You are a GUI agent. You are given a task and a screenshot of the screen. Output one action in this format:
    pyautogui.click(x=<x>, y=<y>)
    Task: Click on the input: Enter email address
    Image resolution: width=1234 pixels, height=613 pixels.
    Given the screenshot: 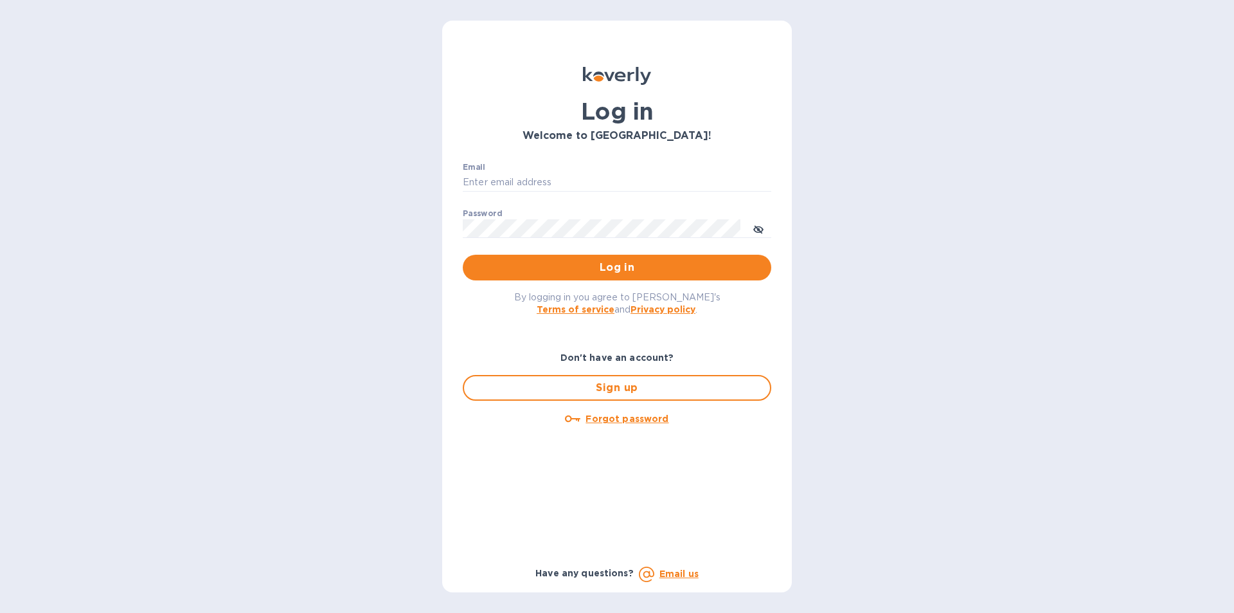 What is the action you would take?
    pyautogui.click(x=617, y=183)
    